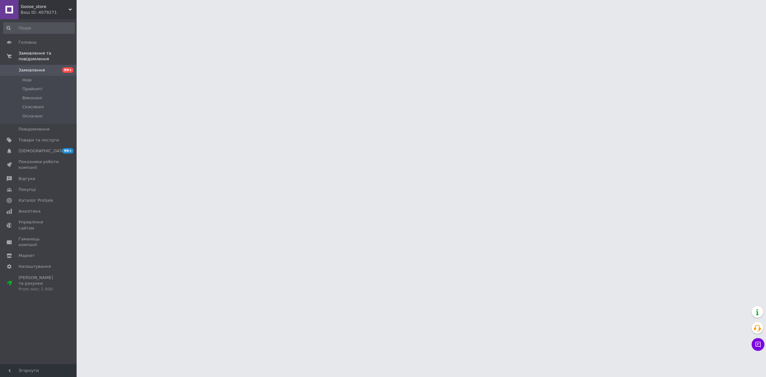  I want to click on span: Оплачені, so click(32, 116).